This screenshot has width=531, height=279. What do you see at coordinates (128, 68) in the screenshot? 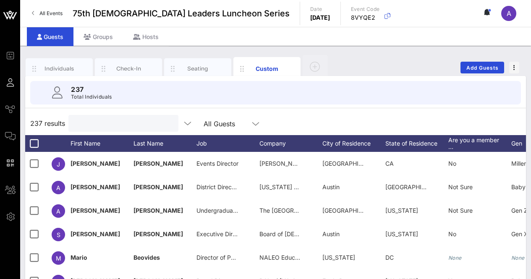
I see `div: Check-In` at bounding box center [128, 68].